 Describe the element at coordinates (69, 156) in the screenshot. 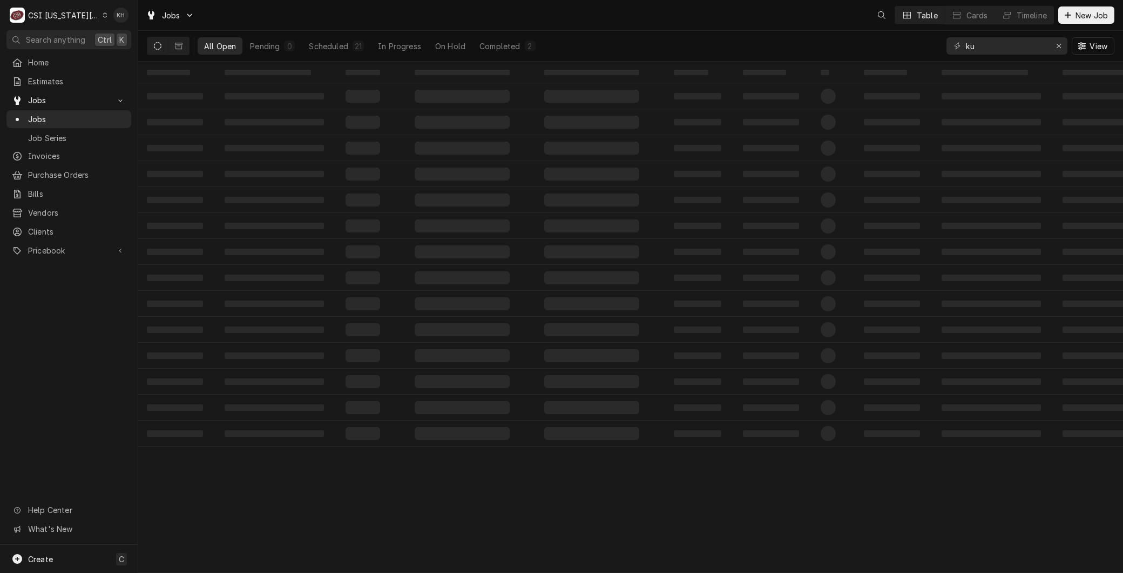

I see `a: Invoices` at that location.